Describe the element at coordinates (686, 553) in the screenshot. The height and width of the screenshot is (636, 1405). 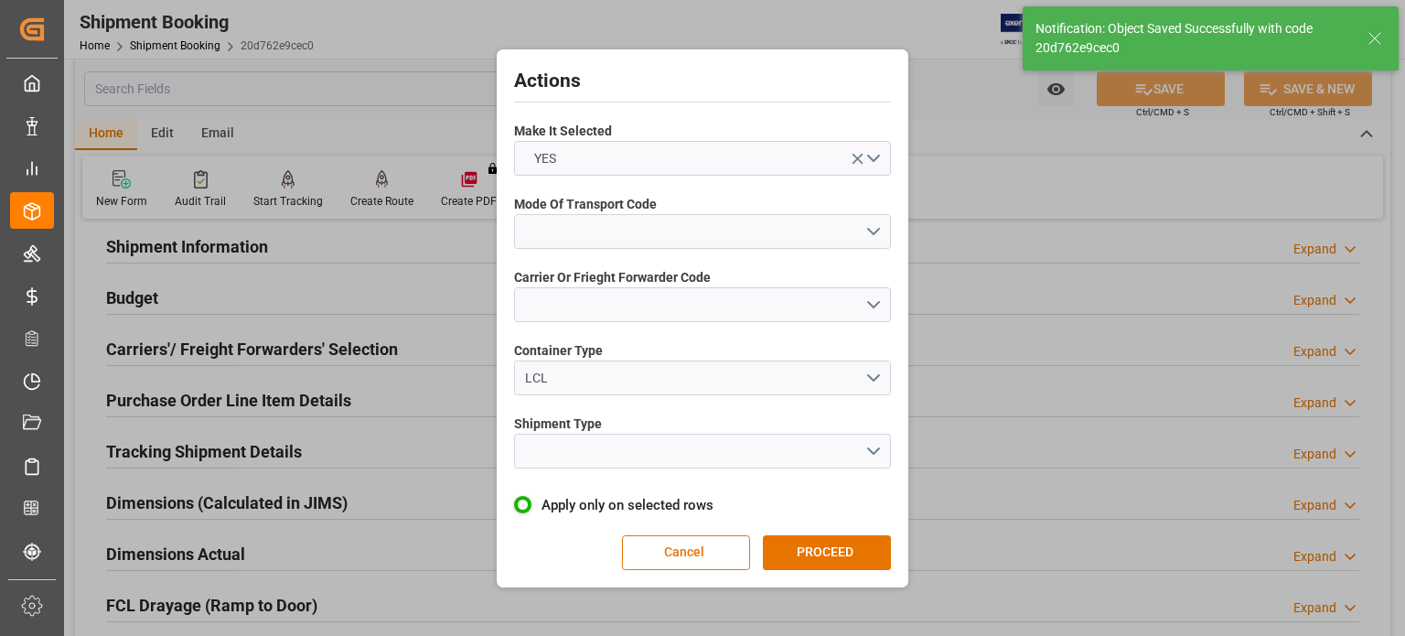
I see `button: Cancel` at that location.